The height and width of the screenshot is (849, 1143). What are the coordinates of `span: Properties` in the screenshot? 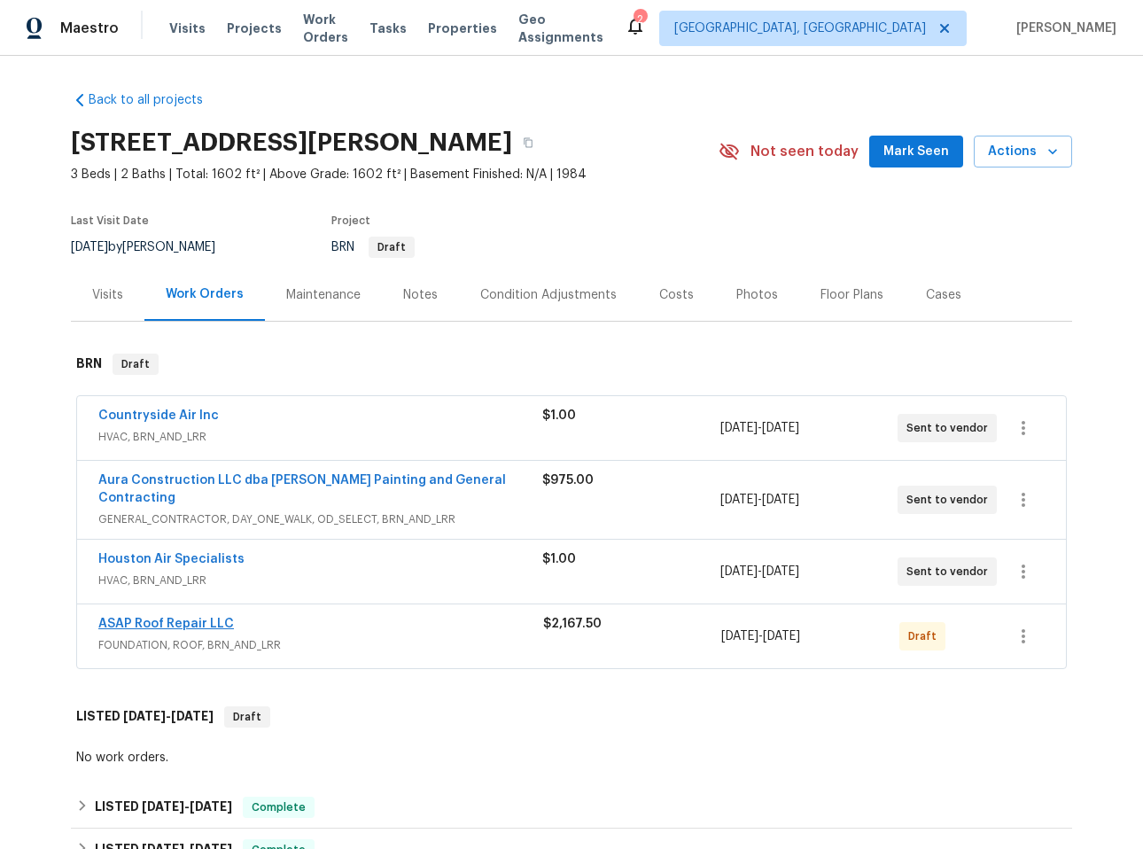 It's located at (463, 28).